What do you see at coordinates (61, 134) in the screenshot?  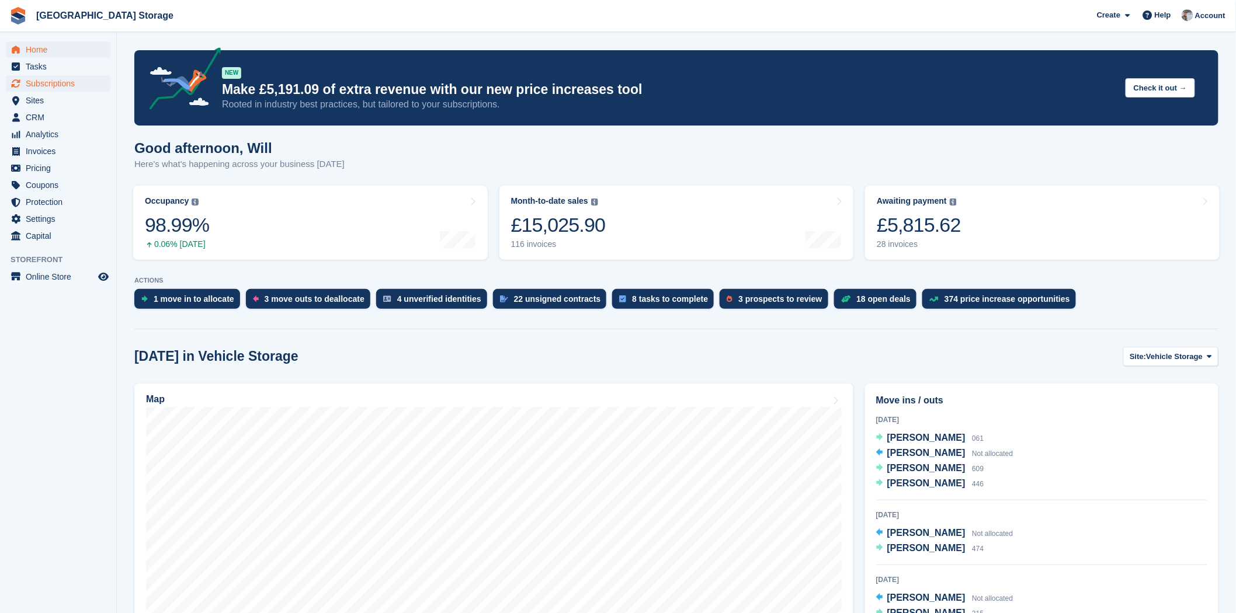 I see `span: Analytics` at bounding box center [61, 134].